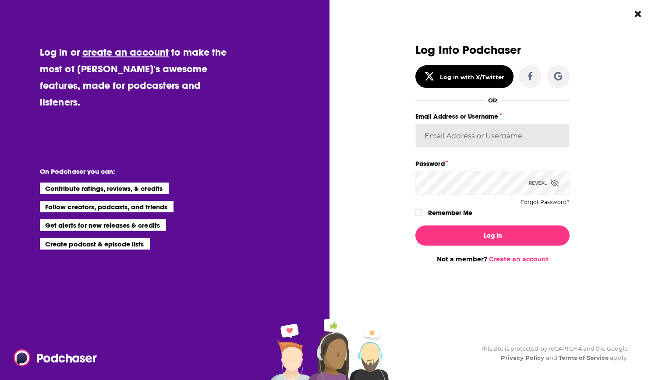  I want to click on a: Terms of Service, so click(583, 358).